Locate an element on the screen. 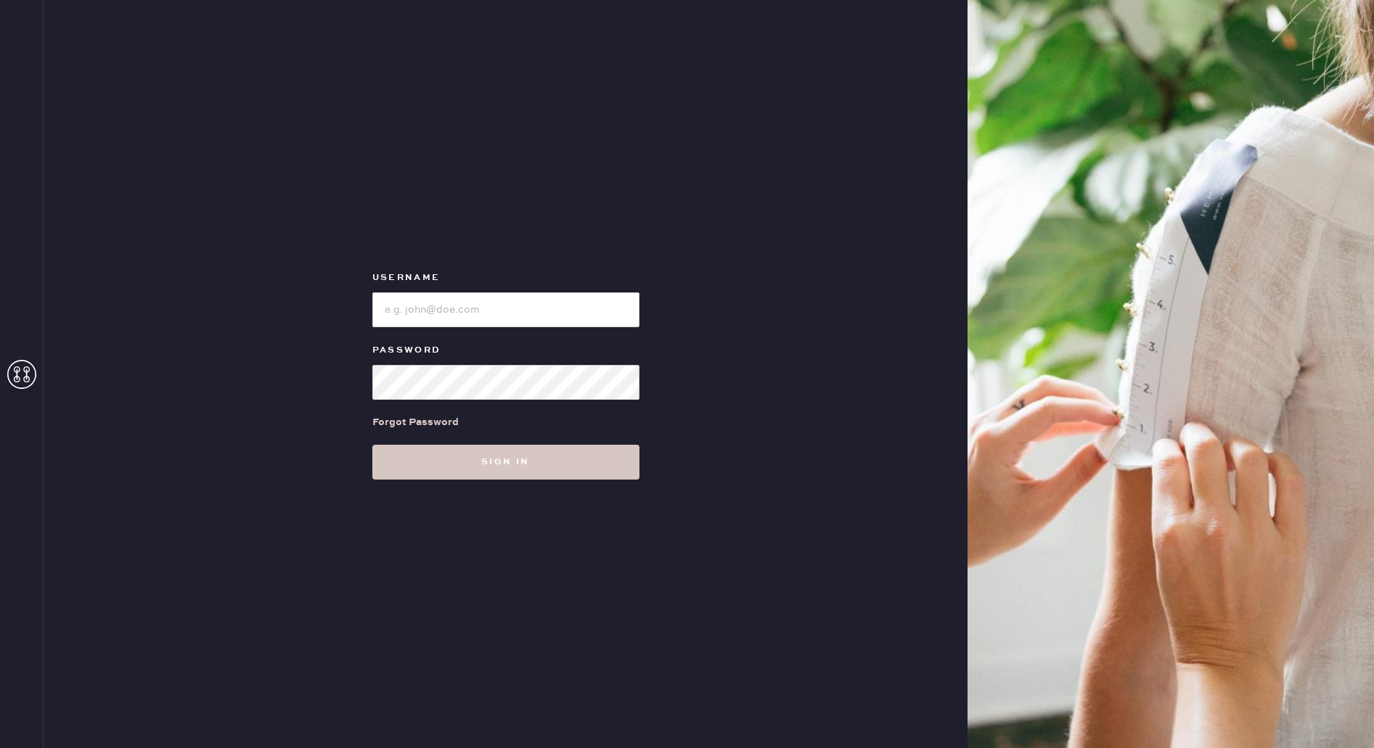 This screenshot has width=1374, height=748. input: e.g. john@doe.com is located at coordinates (506, 310).